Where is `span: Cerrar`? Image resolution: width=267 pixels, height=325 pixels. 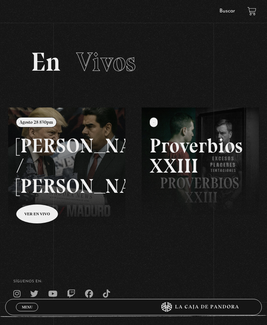
span: Cerrar is located at coordinates (27, 313).